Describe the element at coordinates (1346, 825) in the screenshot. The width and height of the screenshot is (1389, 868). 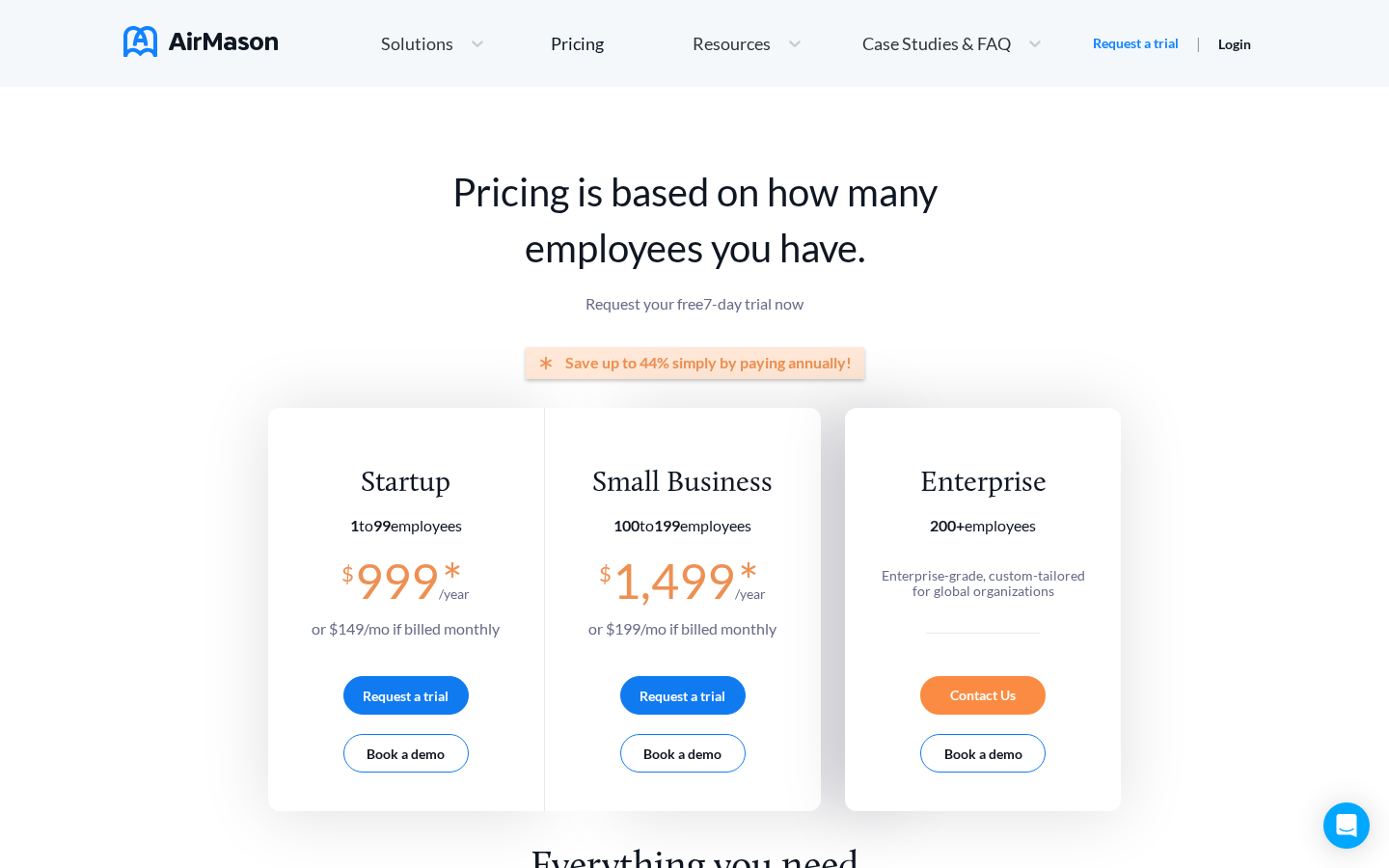
I see `div: Open Intercom Messenger` at that location.